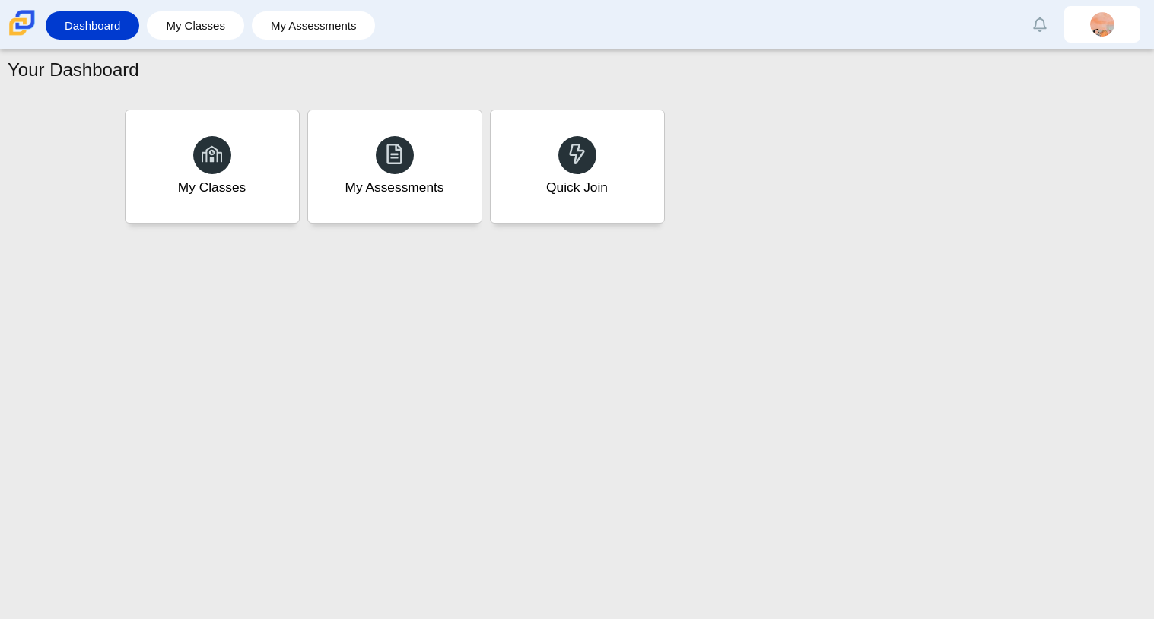 Image resolution: width=1154 pixels, height=619 pixels. What do you see at coordinates (577, 187) in the screenshot?
I see `div: Quick Join` at bounding box center [577, 187].